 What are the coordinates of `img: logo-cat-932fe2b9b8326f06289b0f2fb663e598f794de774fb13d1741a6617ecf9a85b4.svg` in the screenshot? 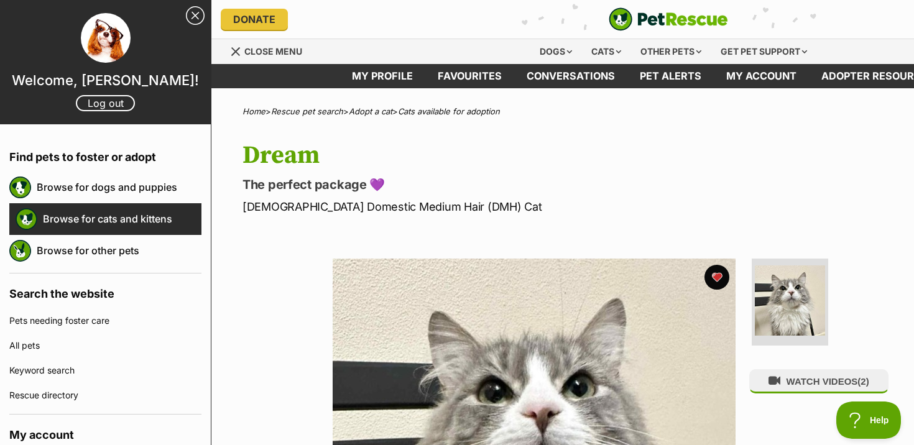 It's located at (668, 19).